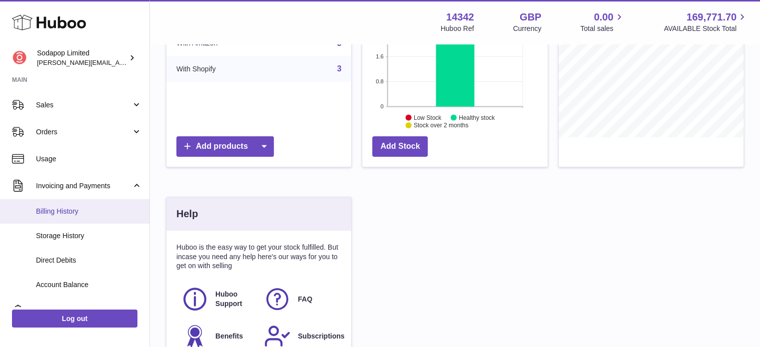 Image resolution: width=760 pixels, height=347 pixels. I want to click on div: Sodapop Limited, so click(82, 58).